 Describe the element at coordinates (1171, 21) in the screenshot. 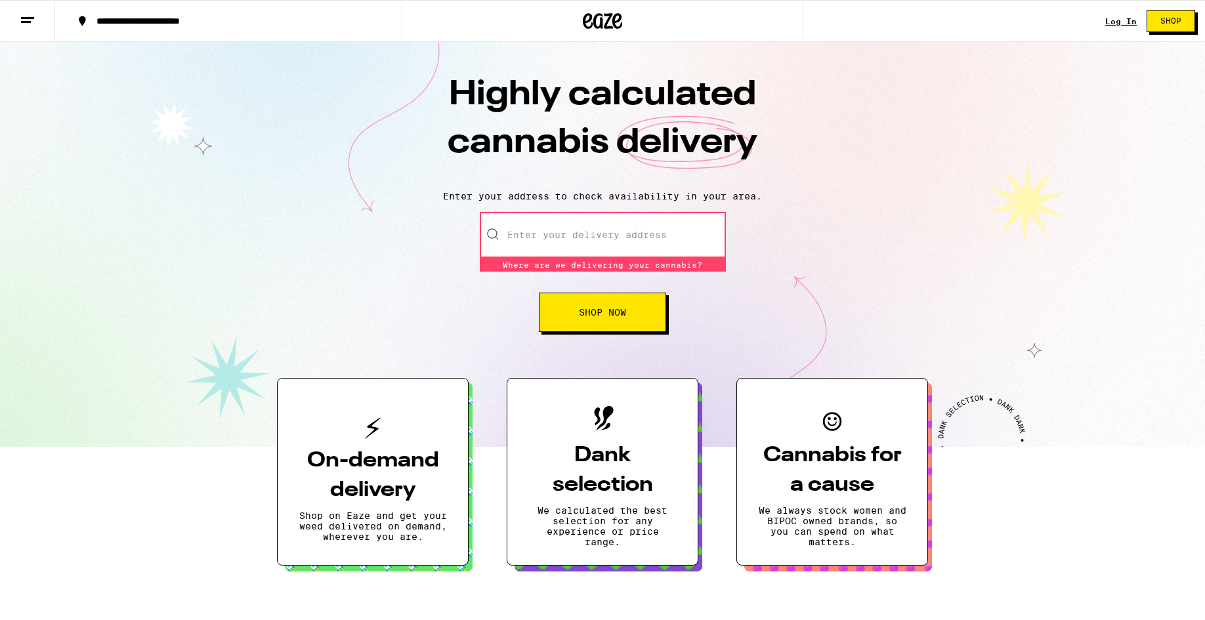

I see `span: Shop` at that location.